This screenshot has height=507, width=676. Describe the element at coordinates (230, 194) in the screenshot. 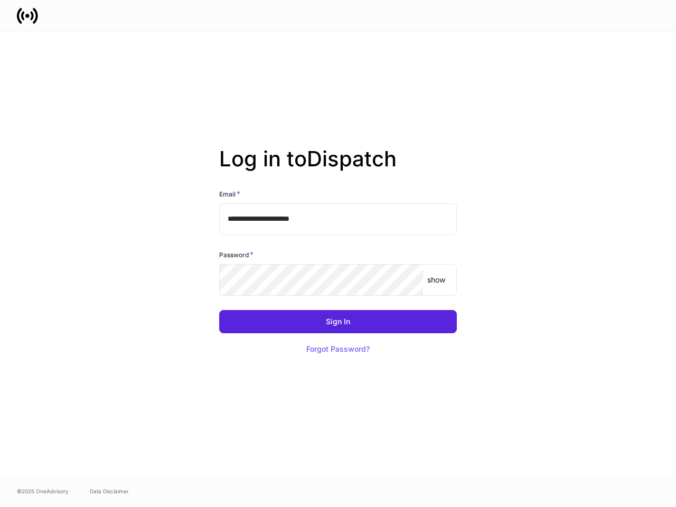

I see `h6: Email` at that location.